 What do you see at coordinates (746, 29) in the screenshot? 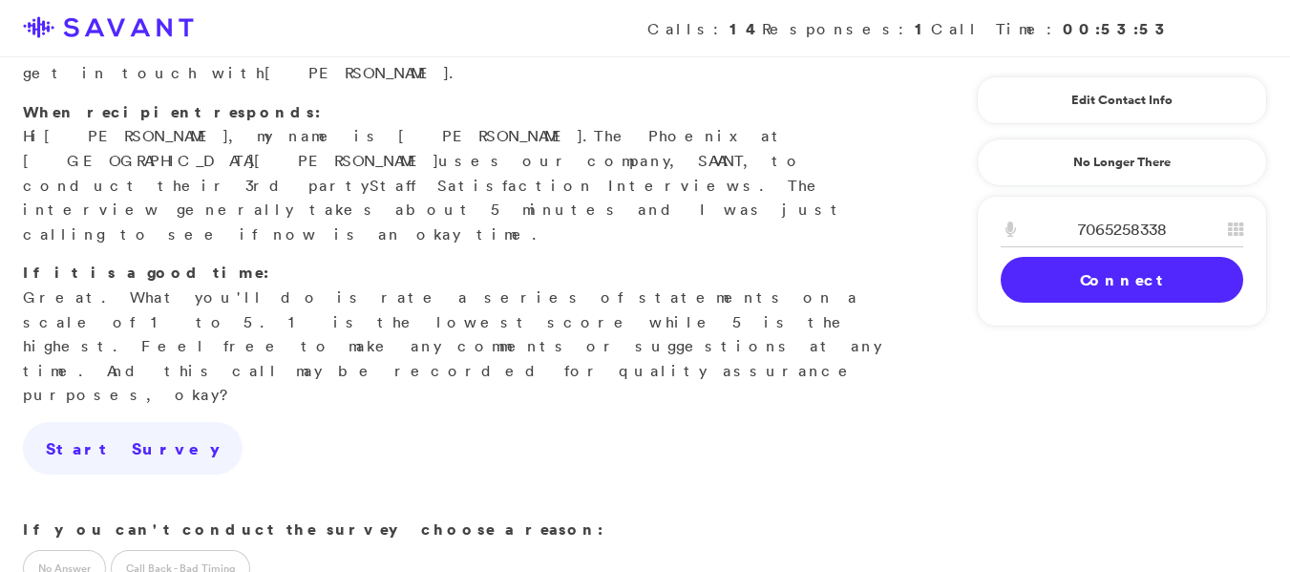
I see `strong: 14` at bounding box center [746, 29].